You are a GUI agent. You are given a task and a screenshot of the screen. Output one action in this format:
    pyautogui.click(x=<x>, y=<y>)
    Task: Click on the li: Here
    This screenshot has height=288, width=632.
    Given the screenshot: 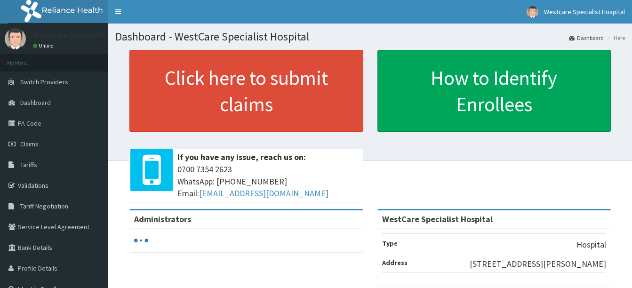 What is the action you would take?
    pyautogui.click(x=615, y=38)
    